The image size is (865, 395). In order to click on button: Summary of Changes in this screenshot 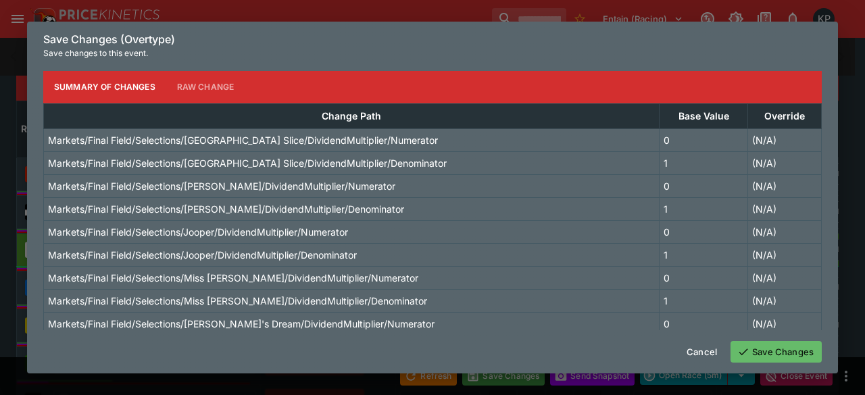, I will do `click(105, 87)`.